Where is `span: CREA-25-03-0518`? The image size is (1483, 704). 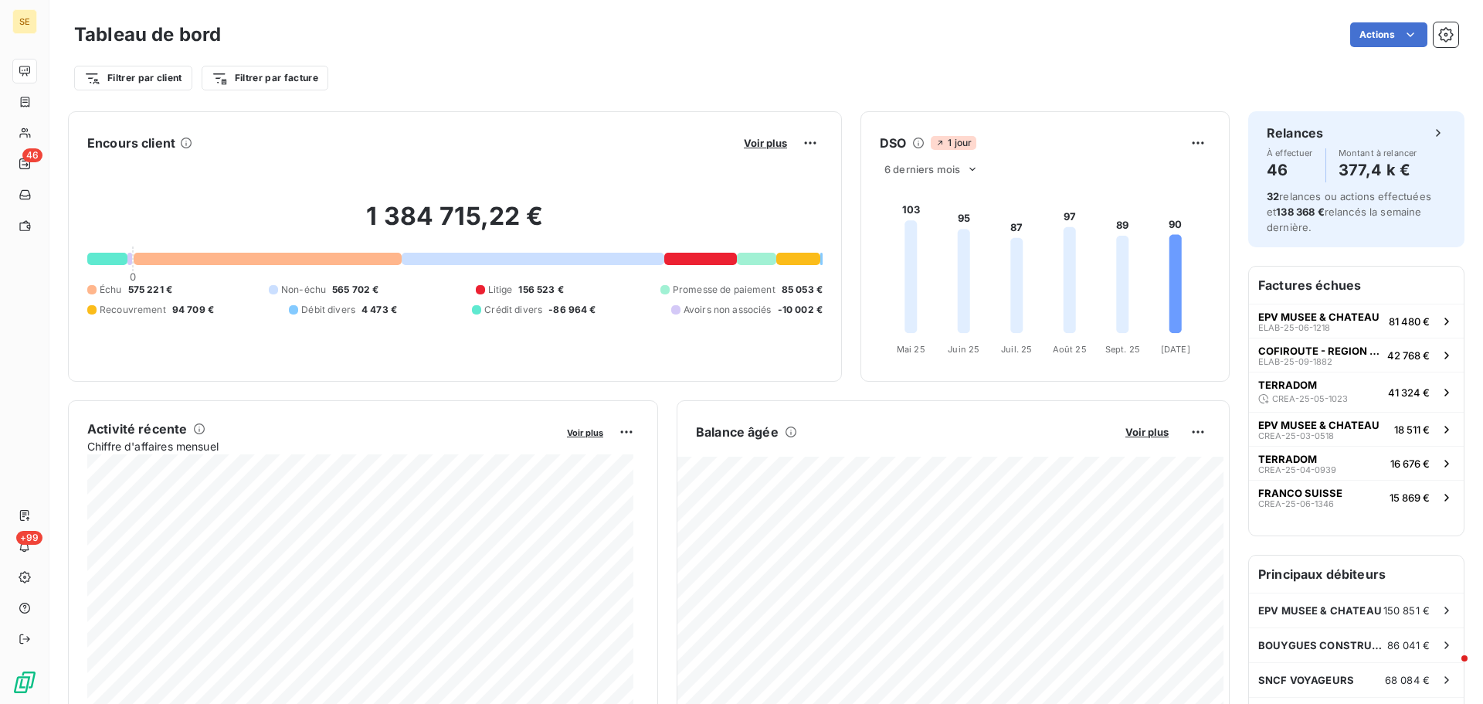
span: CREA-25-03-0518 is located at coordinates (1296, 436).